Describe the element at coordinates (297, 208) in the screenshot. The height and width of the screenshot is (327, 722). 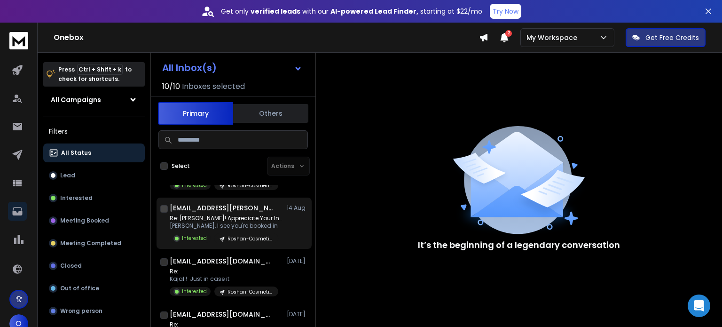
I see `p: 14 Aug` at that location.